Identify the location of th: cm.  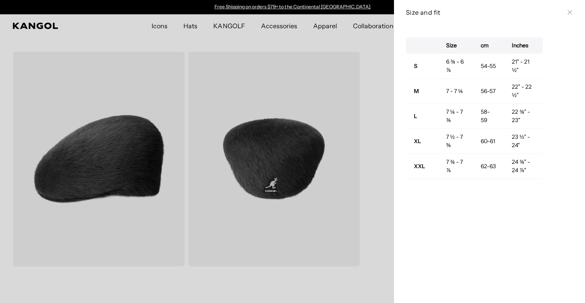
(489, 45).